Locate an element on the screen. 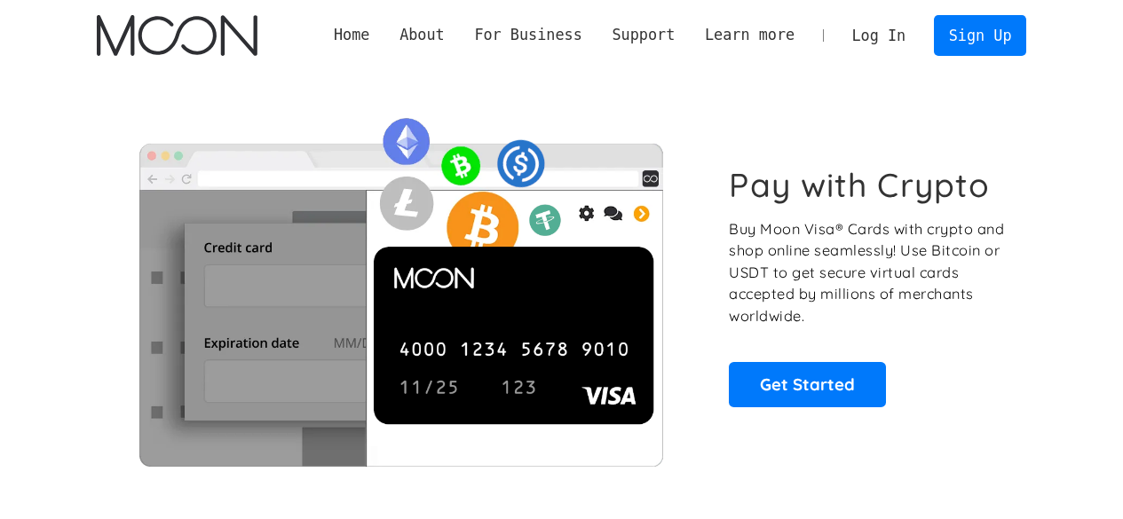 This screenshot has height=519, width=1123. p: Buy Moon Visa® Cards with crypto and shop online seamlessly! Use Bitcoin or USDT to get secure vi... is located at coordinates (867, 272).